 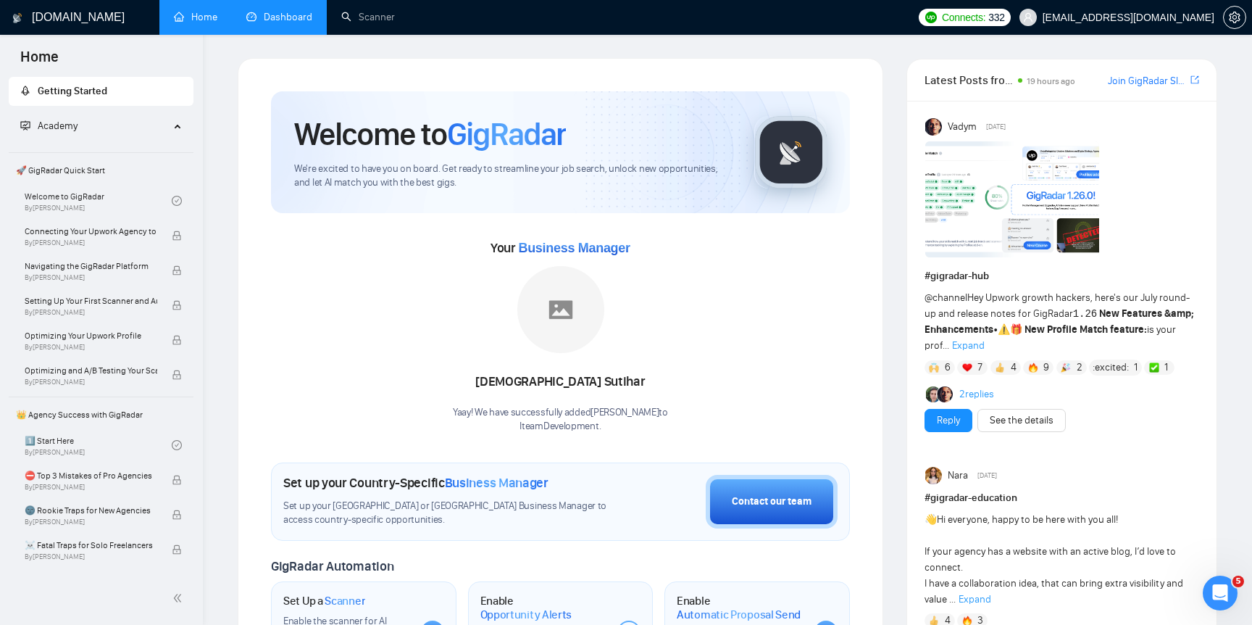 I want to click on button: setting, so click(x=1235, y=17).